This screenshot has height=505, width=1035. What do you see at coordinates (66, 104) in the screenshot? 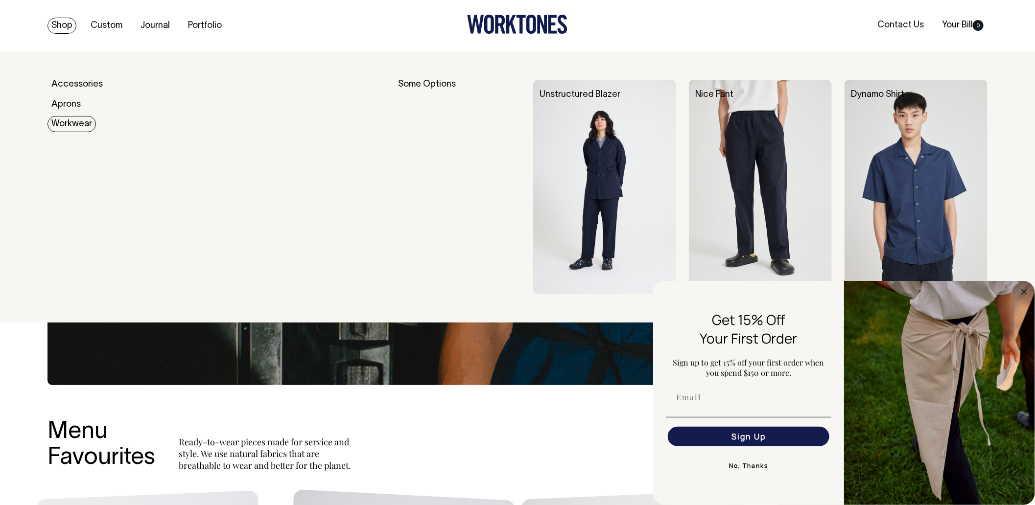
I see `a: Aprons` at bounding box center [66, 104].